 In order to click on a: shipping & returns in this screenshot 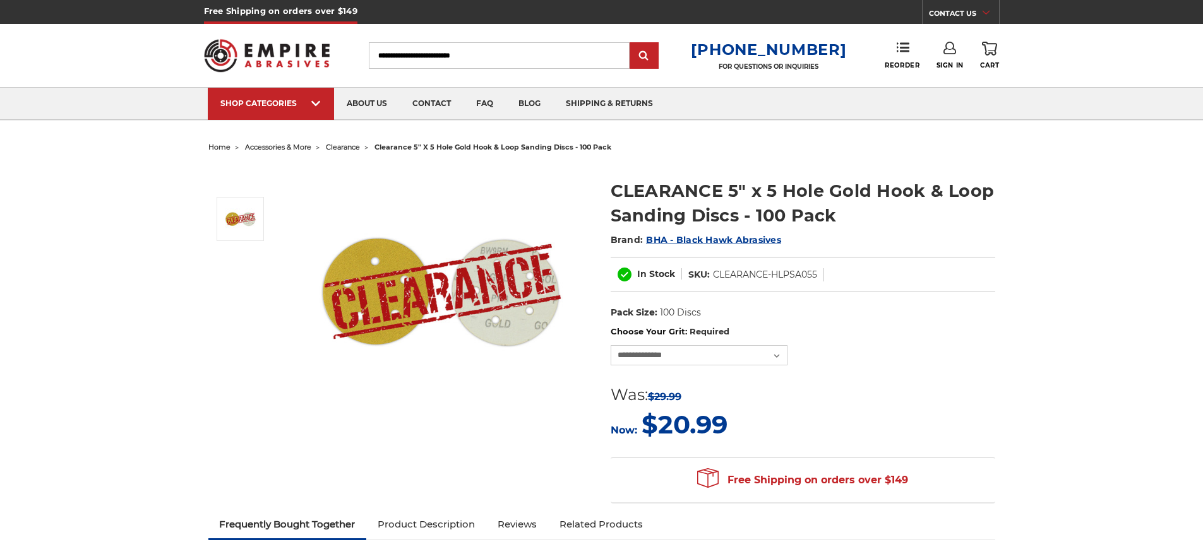, I will do `click(609, 104)`.